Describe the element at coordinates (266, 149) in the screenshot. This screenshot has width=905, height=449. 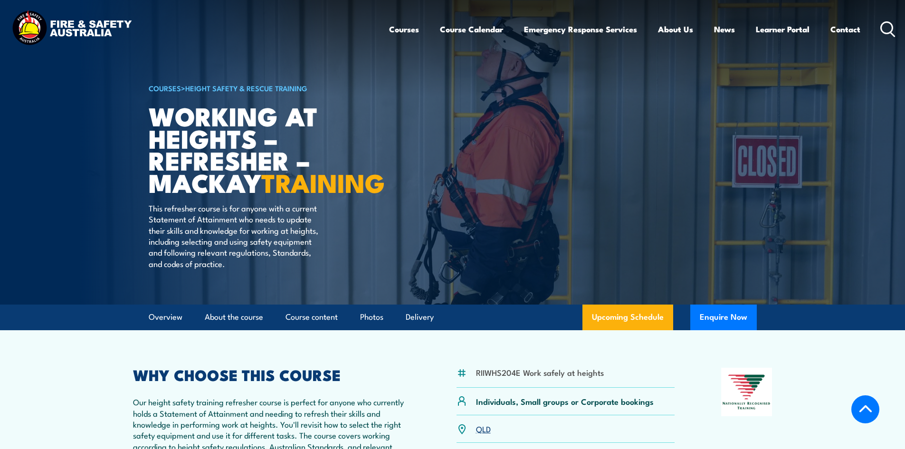
I see `h1: Working at heights – refresher – Mackay` at that location.